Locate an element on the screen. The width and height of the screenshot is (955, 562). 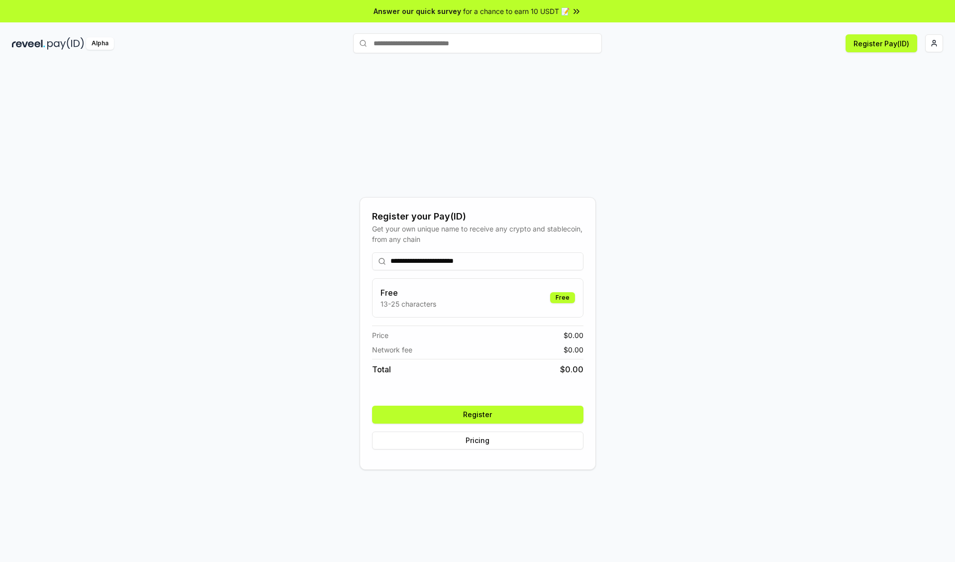
img: reveel_dark is located at coordinates (28, 43).